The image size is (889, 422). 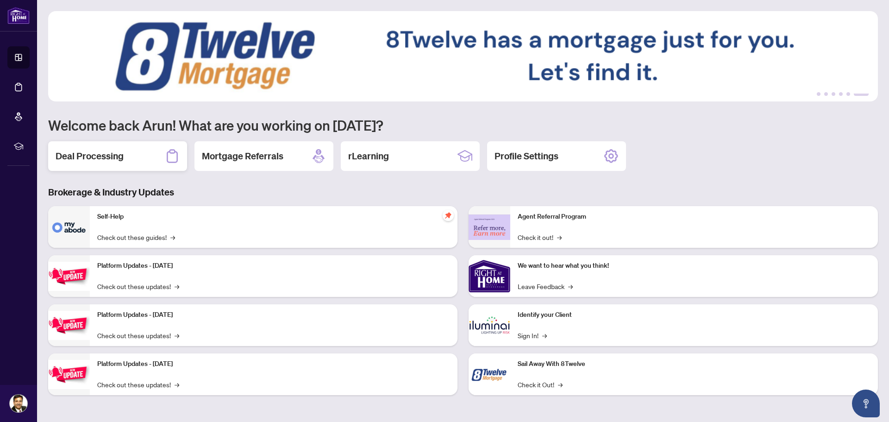 What do you see at coordinates (489, 374) in the screenshot?
I see `img: Sail Away With 8Twelve` at bounding box center [489, 374].